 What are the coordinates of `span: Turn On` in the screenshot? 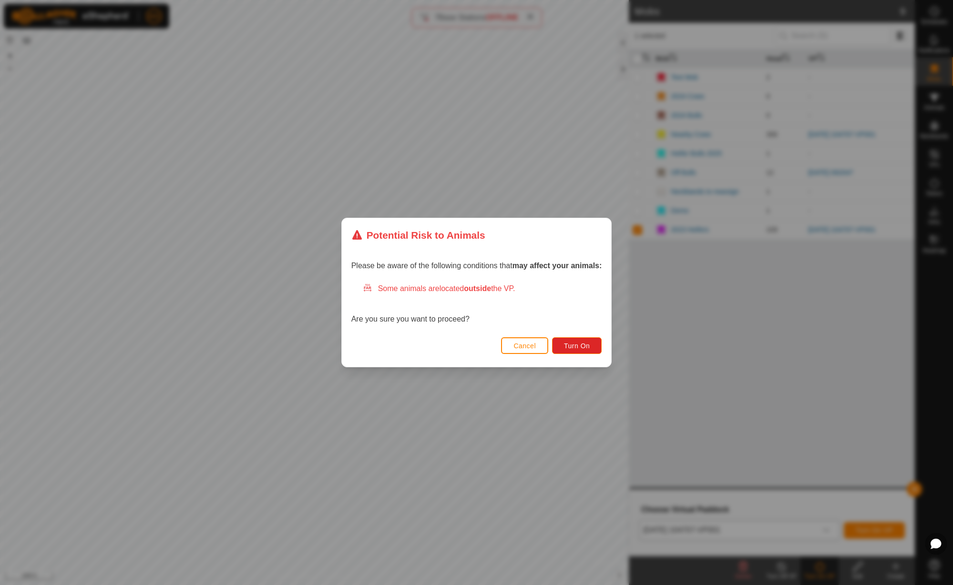 It's located at (577, 346).